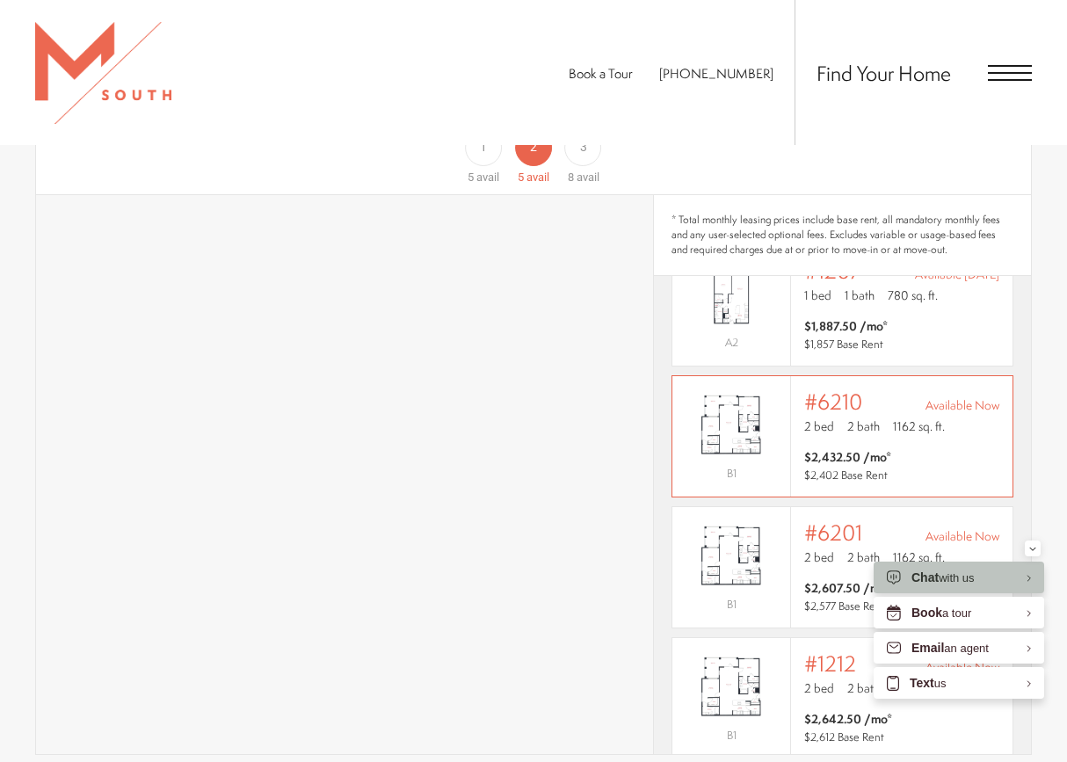 The width and height of the screenshot is (1067, 762). I want to click on span: $1,887.50 /mo*, so click(846, 326).